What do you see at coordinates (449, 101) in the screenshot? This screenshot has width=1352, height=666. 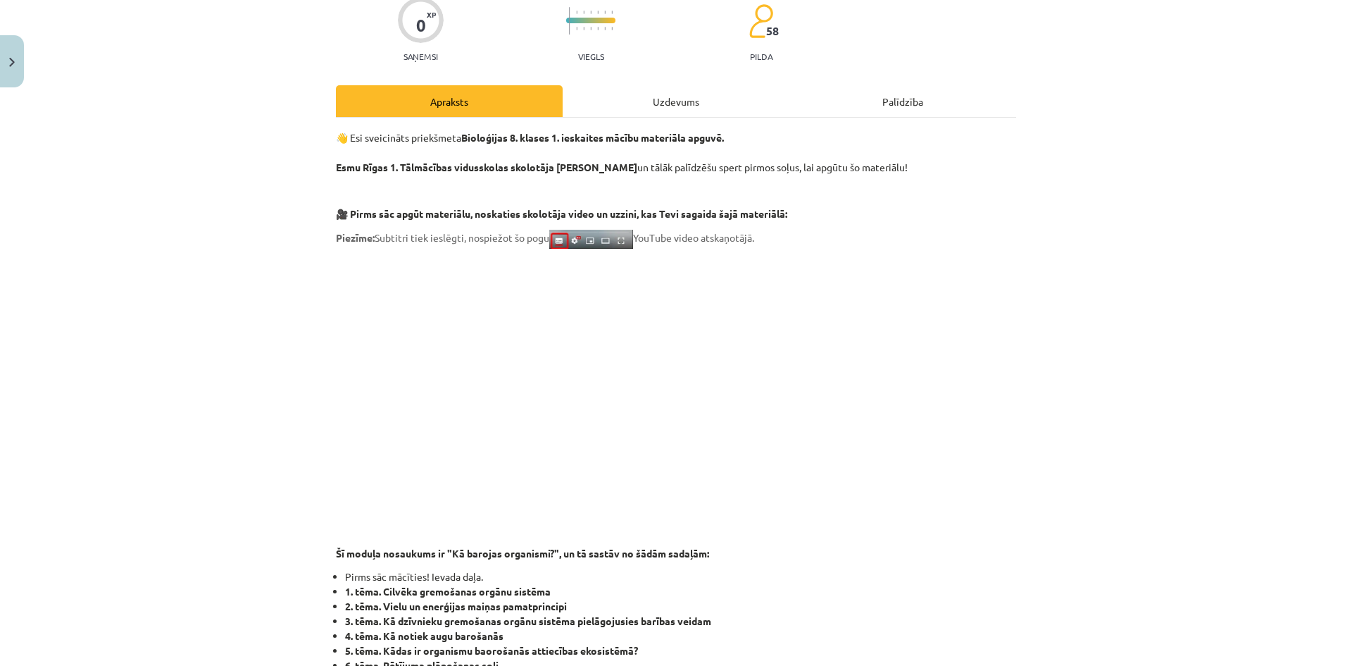 I see `div: Apraksts` at bounding box center [449, 101].